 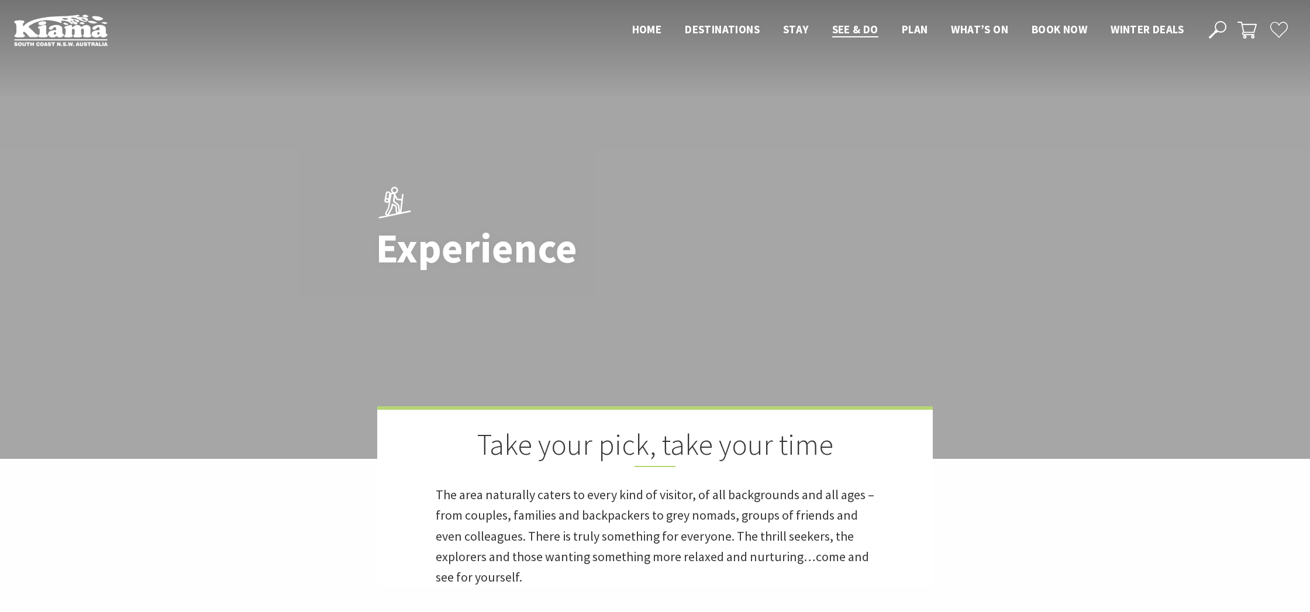 I want to click on nav: Main Menu, so click(x=907, y=30).